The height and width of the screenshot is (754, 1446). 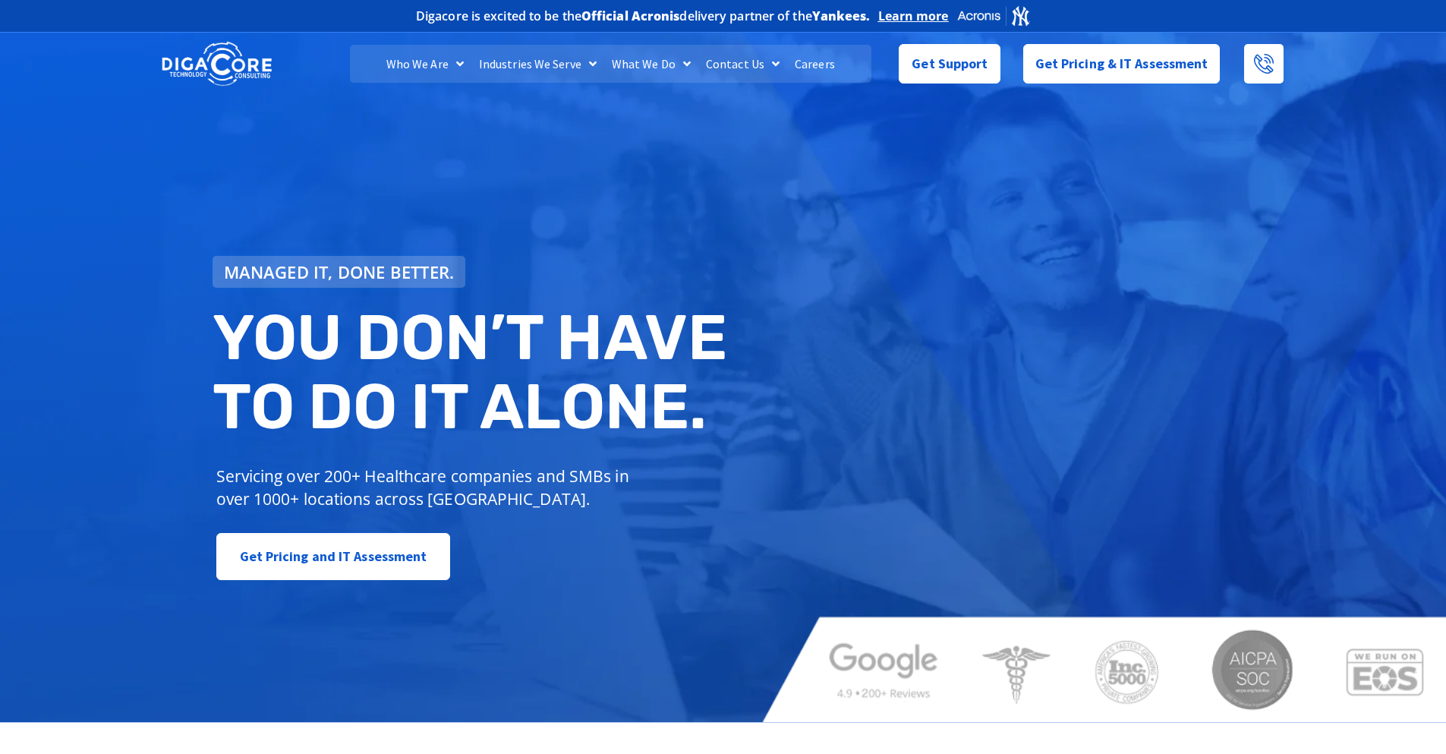 I want to click on a: Learn more, so click(x=913, y=16).